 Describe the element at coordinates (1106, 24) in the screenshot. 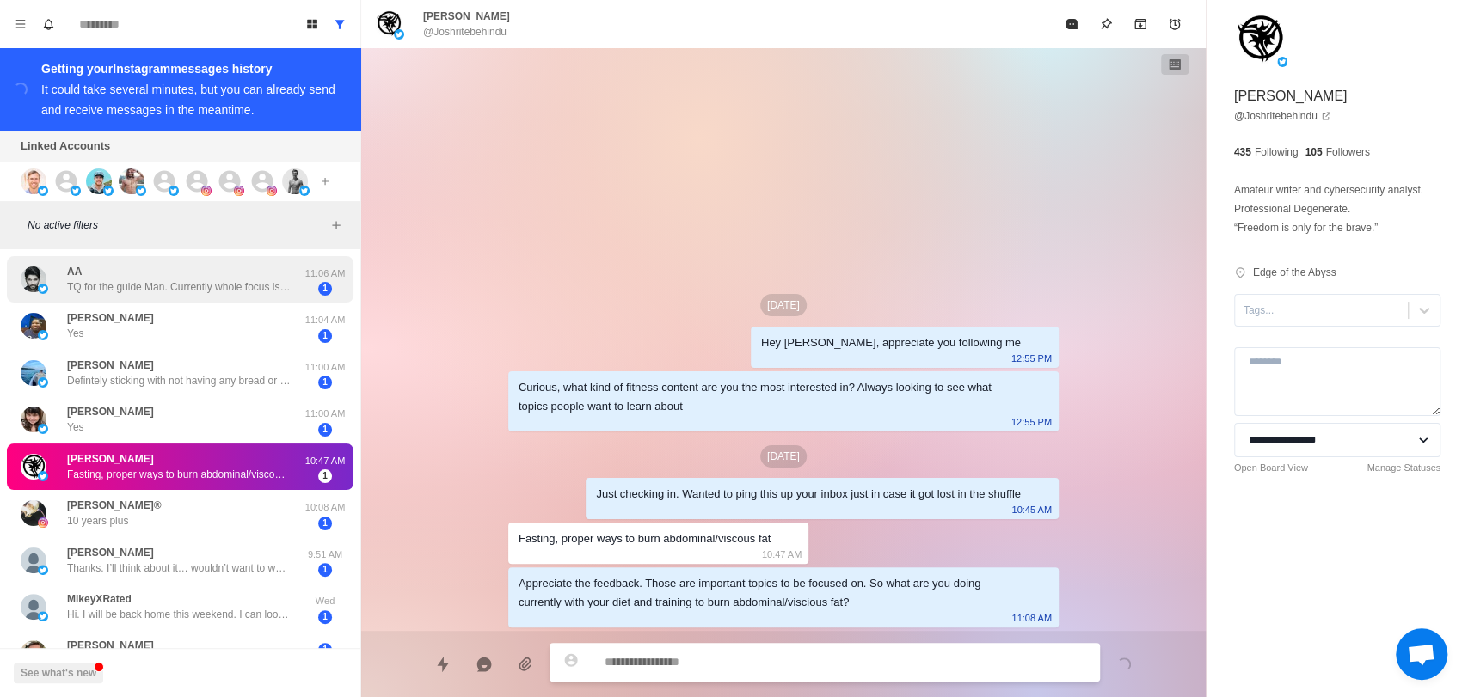

I see `button: Pin` at that location.